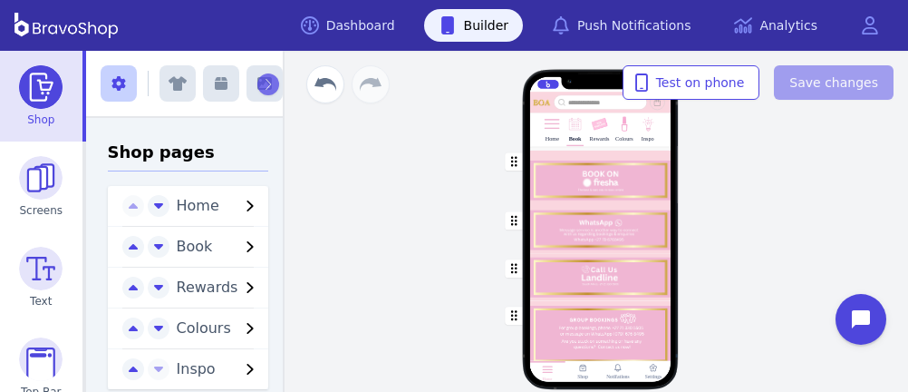  Describe the element at coordinates (208, 286) in the screenshot. I see `span: Rewards` at that location.